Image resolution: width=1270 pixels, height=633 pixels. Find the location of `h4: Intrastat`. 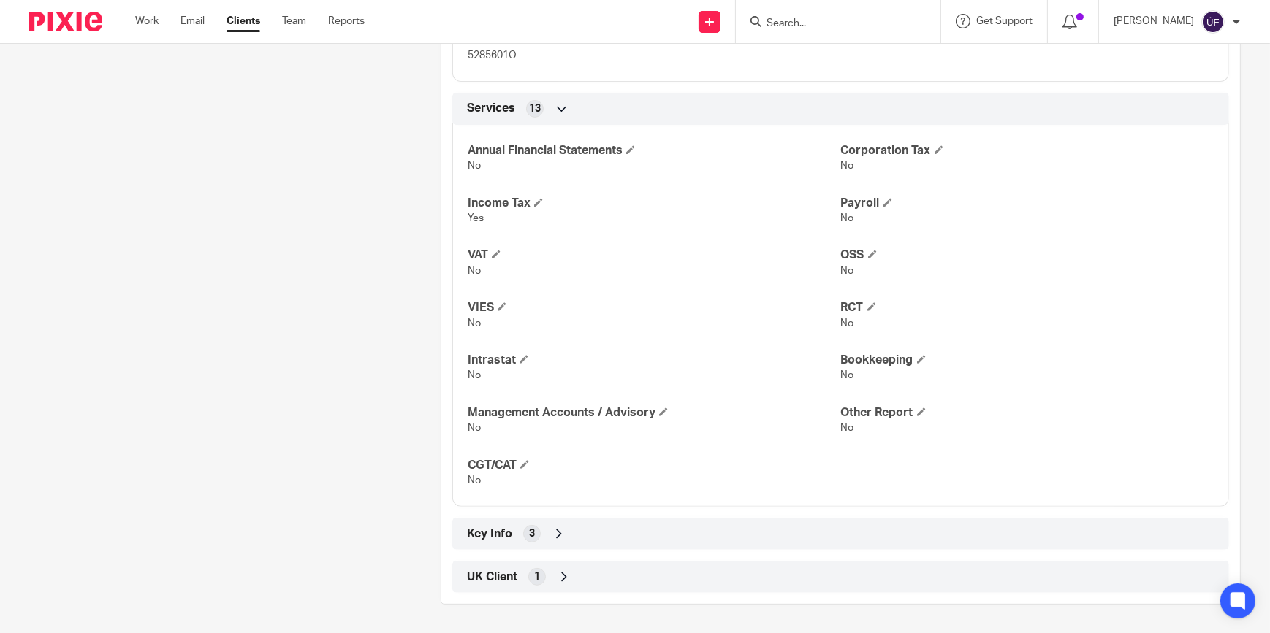

h4: Intrastat is located at coordinates (654, 360).